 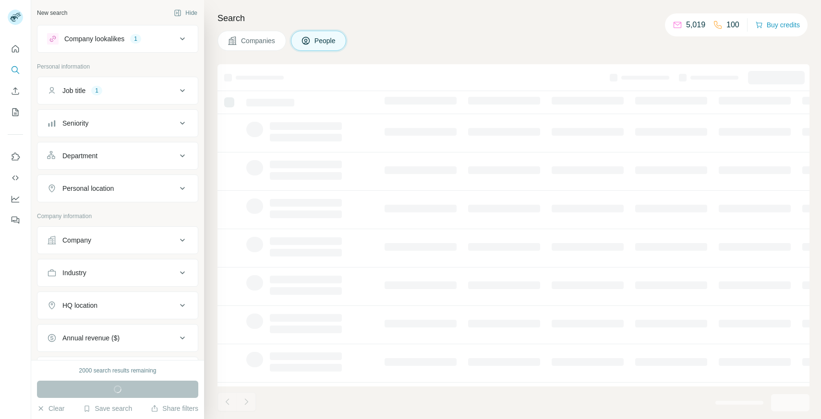 What do you see at coordinates (80, 306) in the screenshot?
I see `div: HQ location` at bounding box center [80, 306].